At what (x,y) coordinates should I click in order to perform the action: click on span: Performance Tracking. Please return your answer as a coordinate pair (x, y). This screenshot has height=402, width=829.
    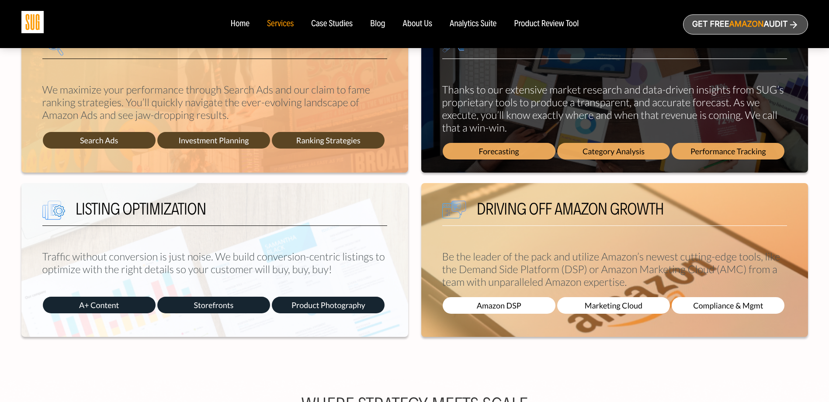
    Looking at the image, I should click on (728, 151).